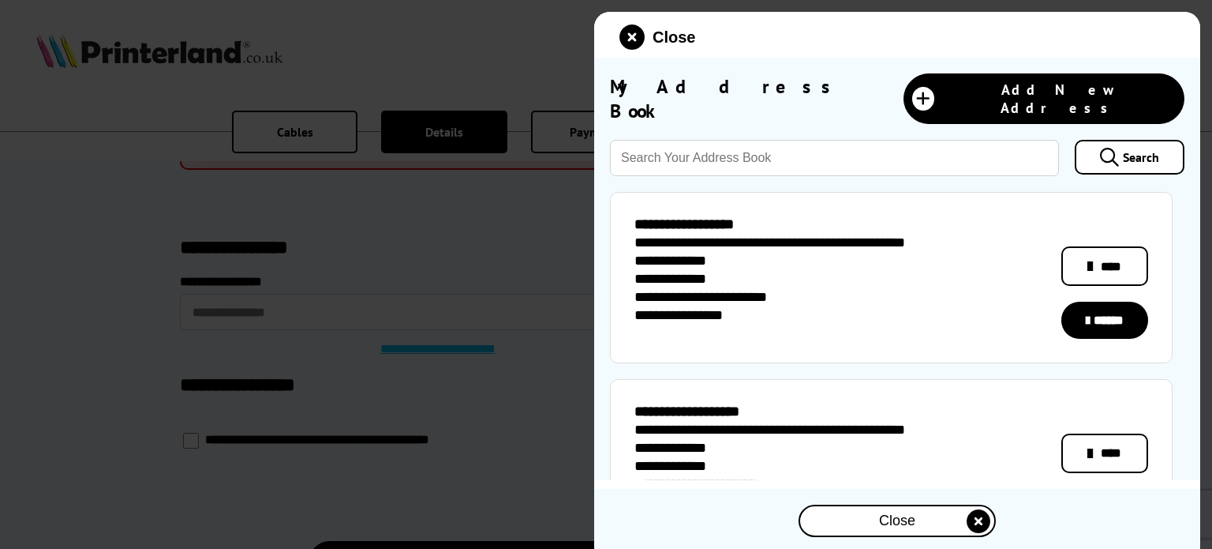 Image resolution: width=1212 pixels, height=549 pixels. Describe the element at coordinates (1130, 157) in the screenshot. I see `a: Search` at that location.